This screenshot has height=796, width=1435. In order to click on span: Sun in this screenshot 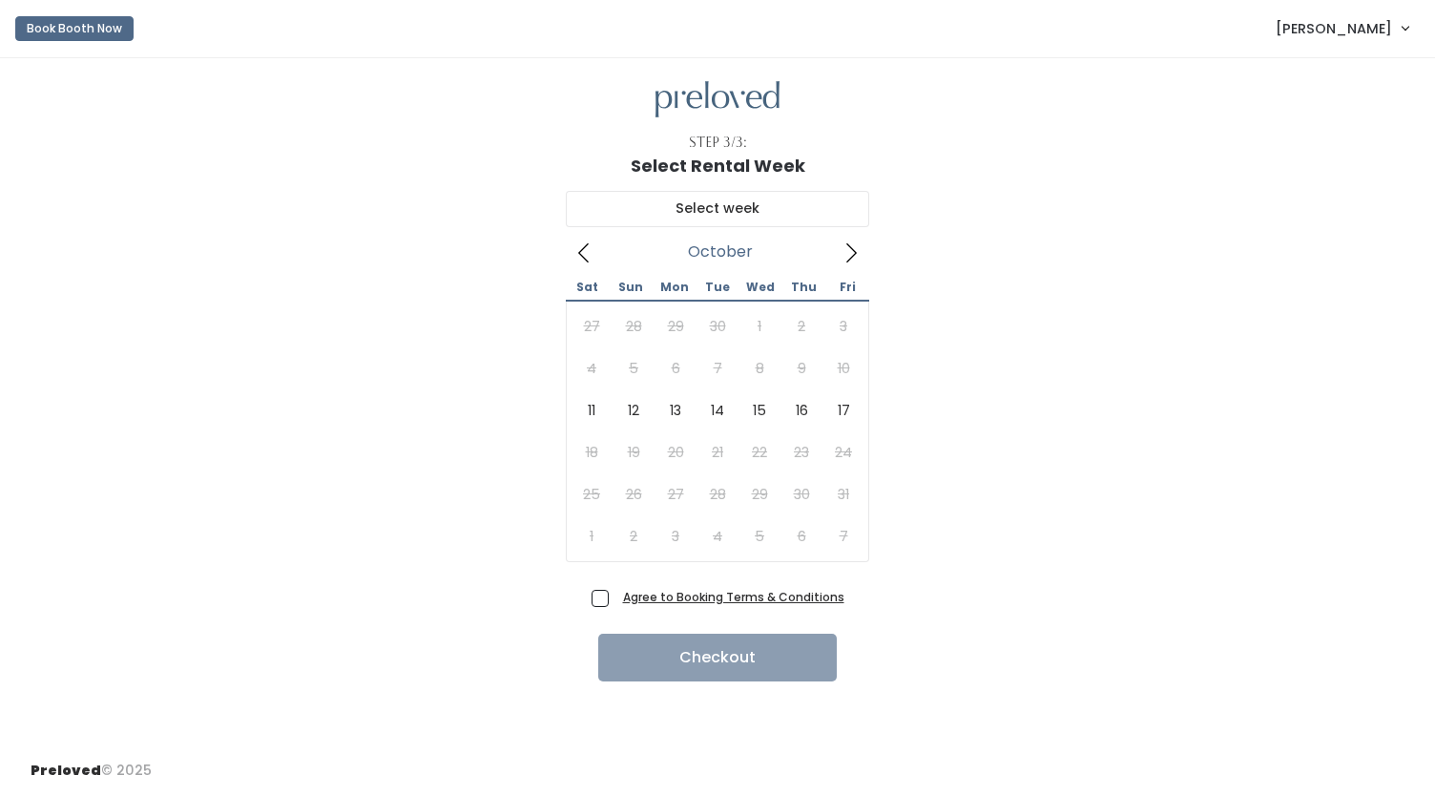, I will do `click(630, 287)`.